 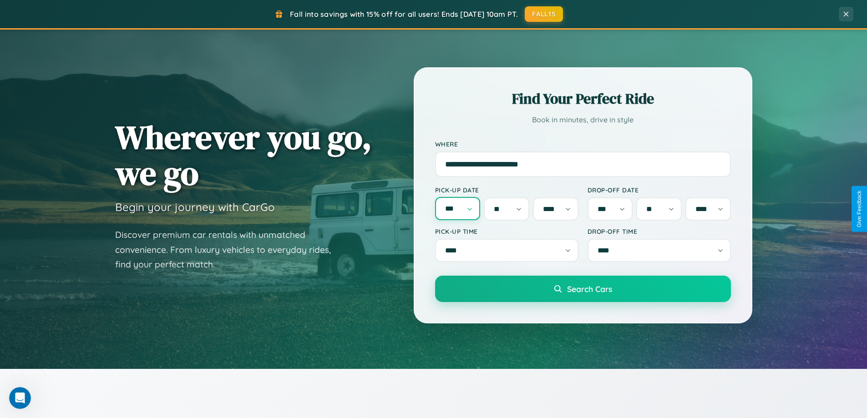 I want to click on div: Give Feedback, so click(x=859, y=209).